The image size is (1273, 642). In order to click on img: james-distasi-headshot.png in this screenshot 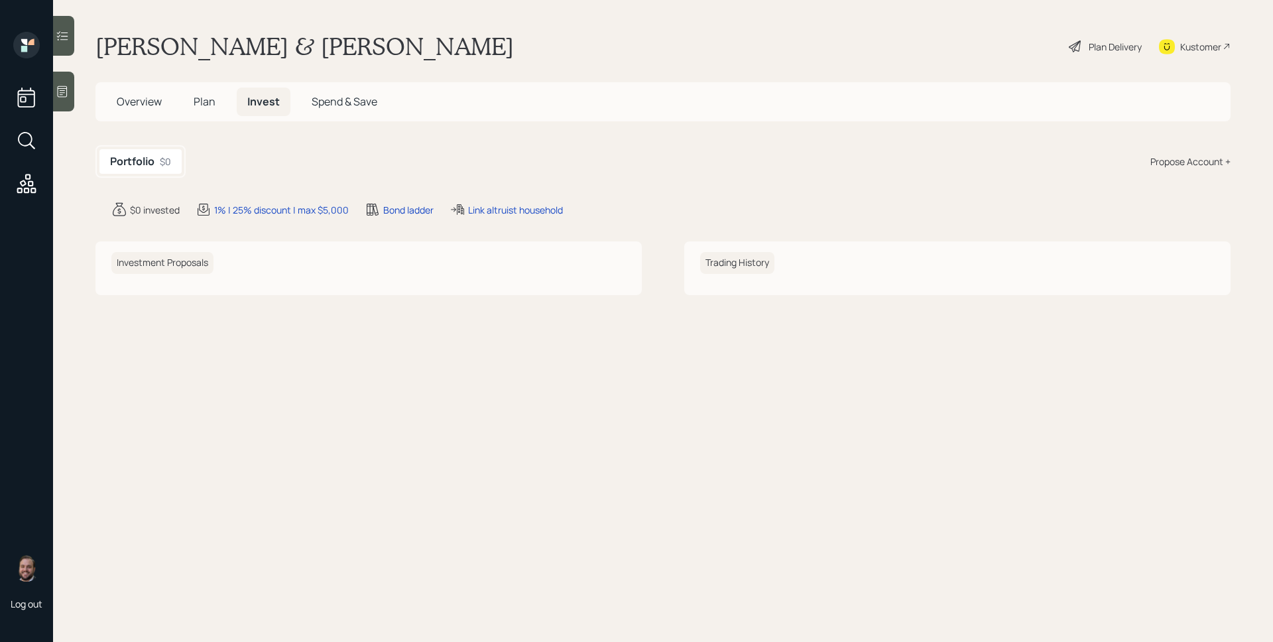, I will do `click(27, 568)`.